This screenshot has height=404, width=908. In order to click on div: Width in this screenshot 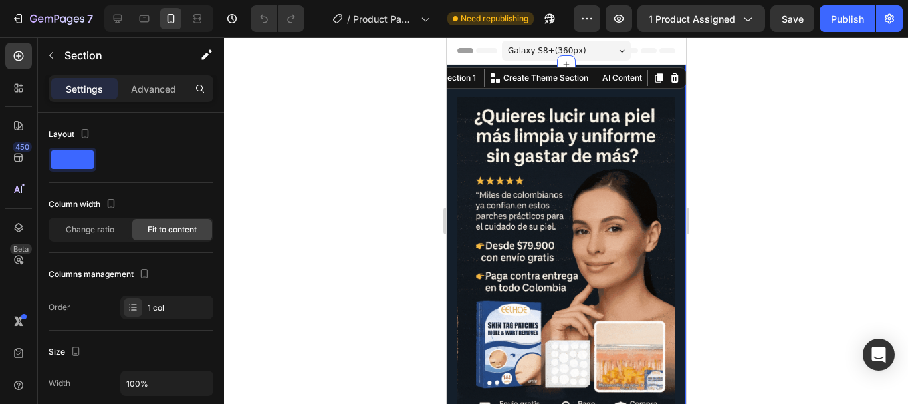, I will do `click(59, 383)`.